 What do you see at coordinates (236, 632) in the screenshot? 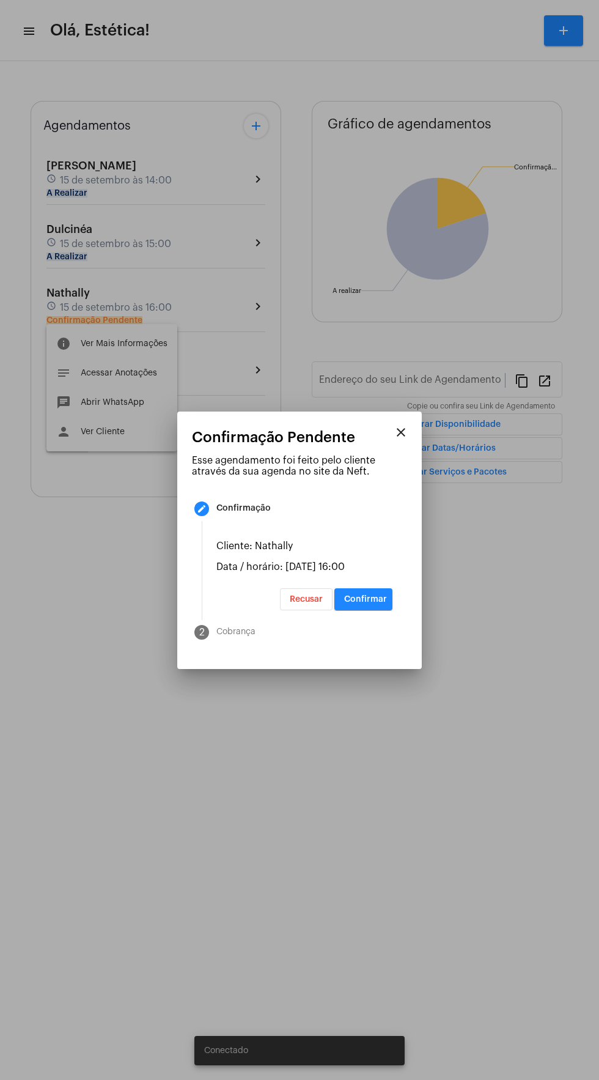
I see `div: Cobrança` at bounding box center [236, 632].